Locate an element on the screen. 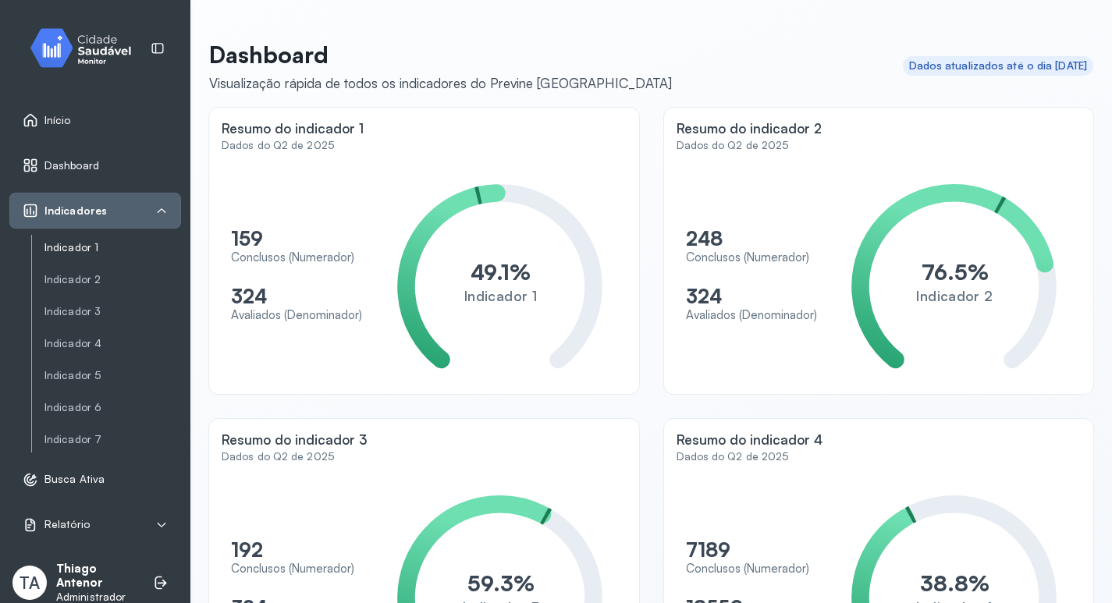  text: 76.5% is located at coordinates (955, 271).